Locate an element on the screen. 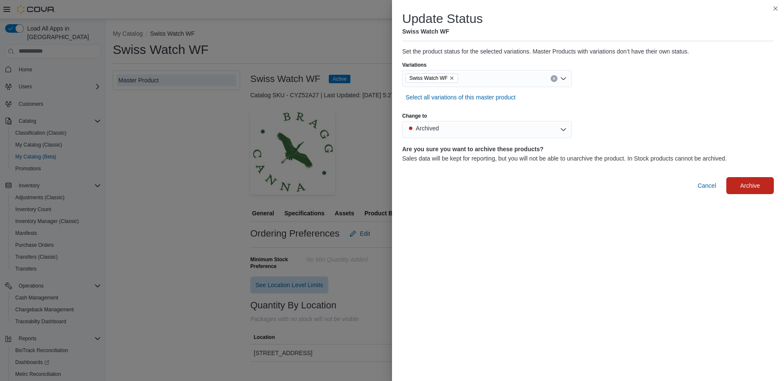 This screenshot has width=784, height=381. button: Close this dialog is located at coordinates (776, 8).